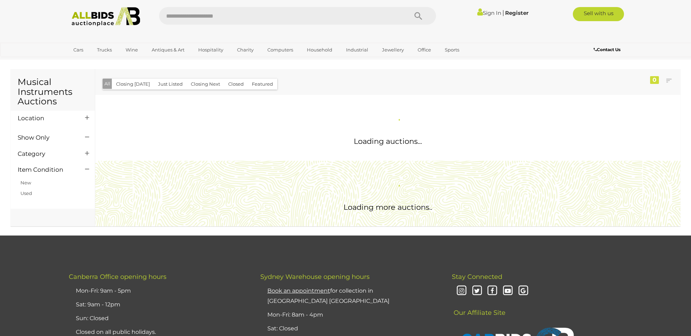 The width and height of the screenshot is (691, 336). I want to click on i: Twitter, so click(477, 291).